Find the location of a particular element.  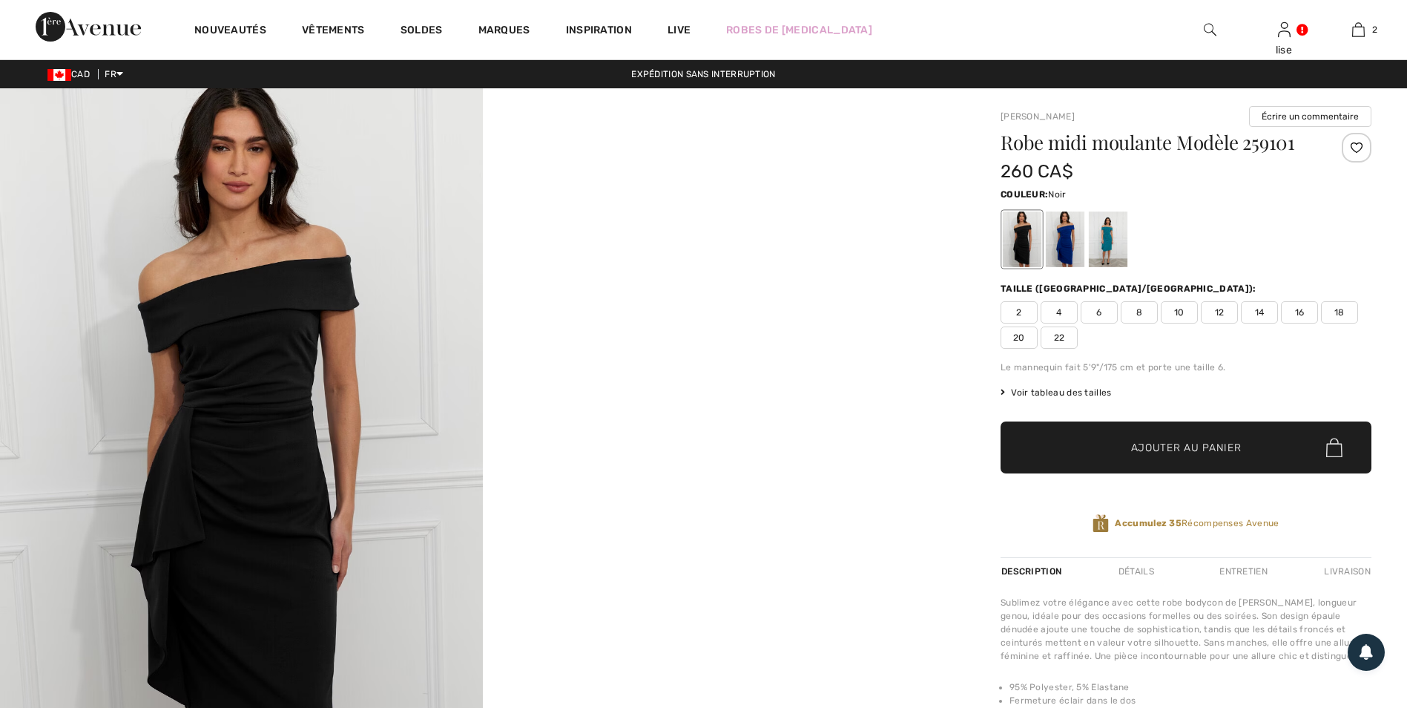

span: FR is located at coordinates (113, 74).